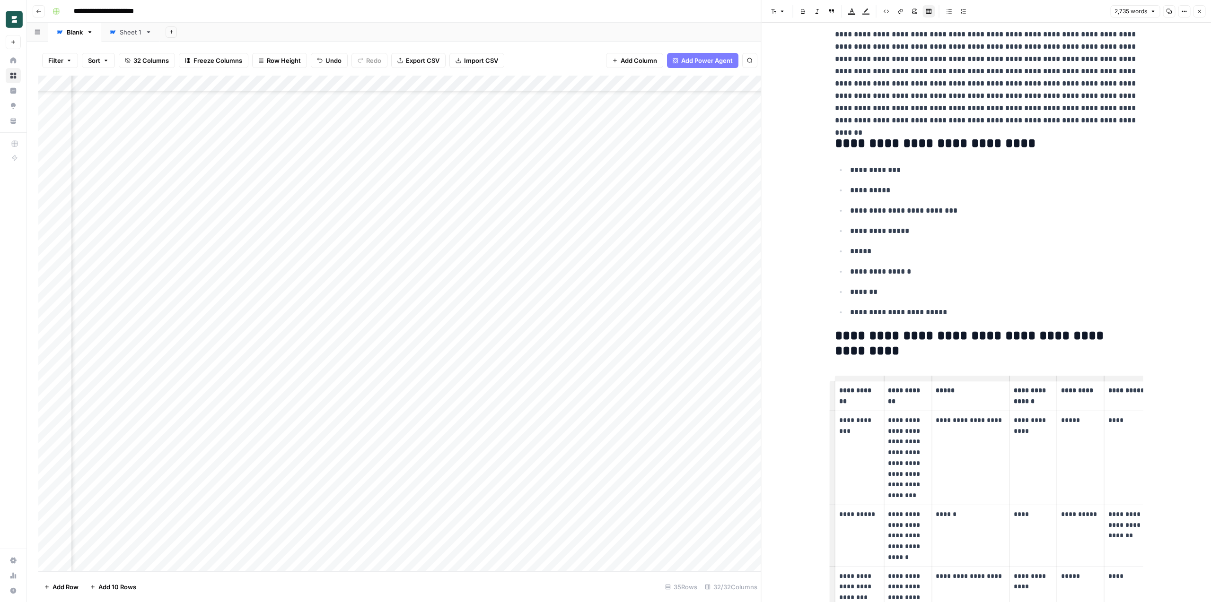 This screenshot has width=1211, height=602. Describe the element at coordinates (13, 106) in the screenshot. I see `a: Opportunities` at that location.